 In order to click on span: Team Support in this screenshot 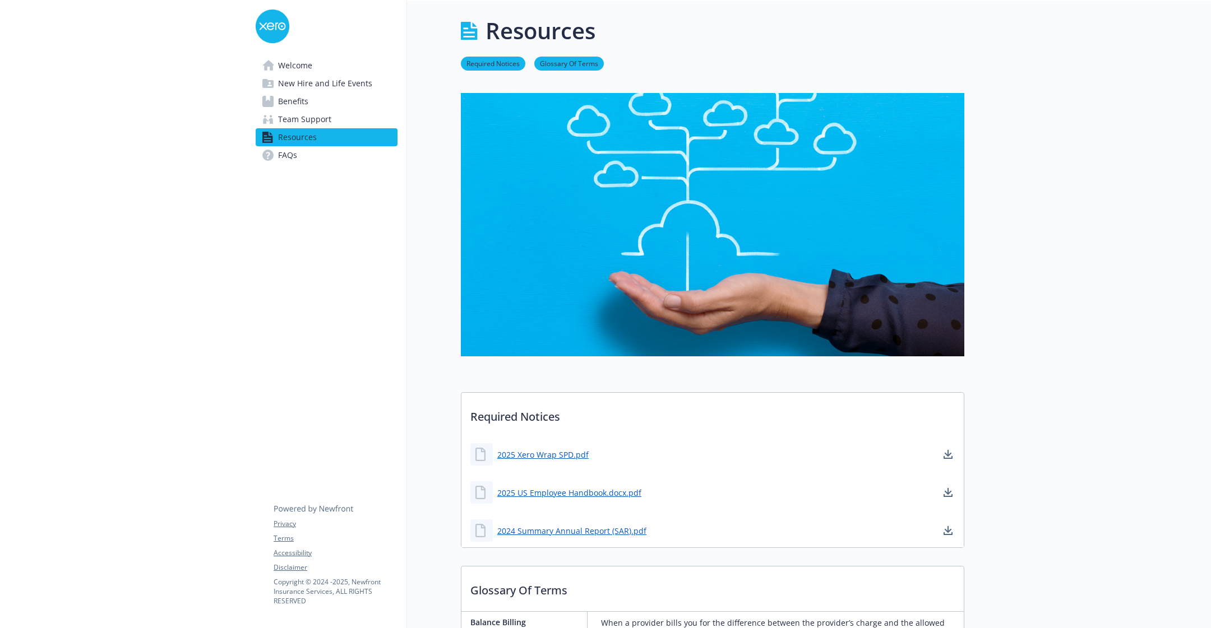, I will do `click(304, 119)`.